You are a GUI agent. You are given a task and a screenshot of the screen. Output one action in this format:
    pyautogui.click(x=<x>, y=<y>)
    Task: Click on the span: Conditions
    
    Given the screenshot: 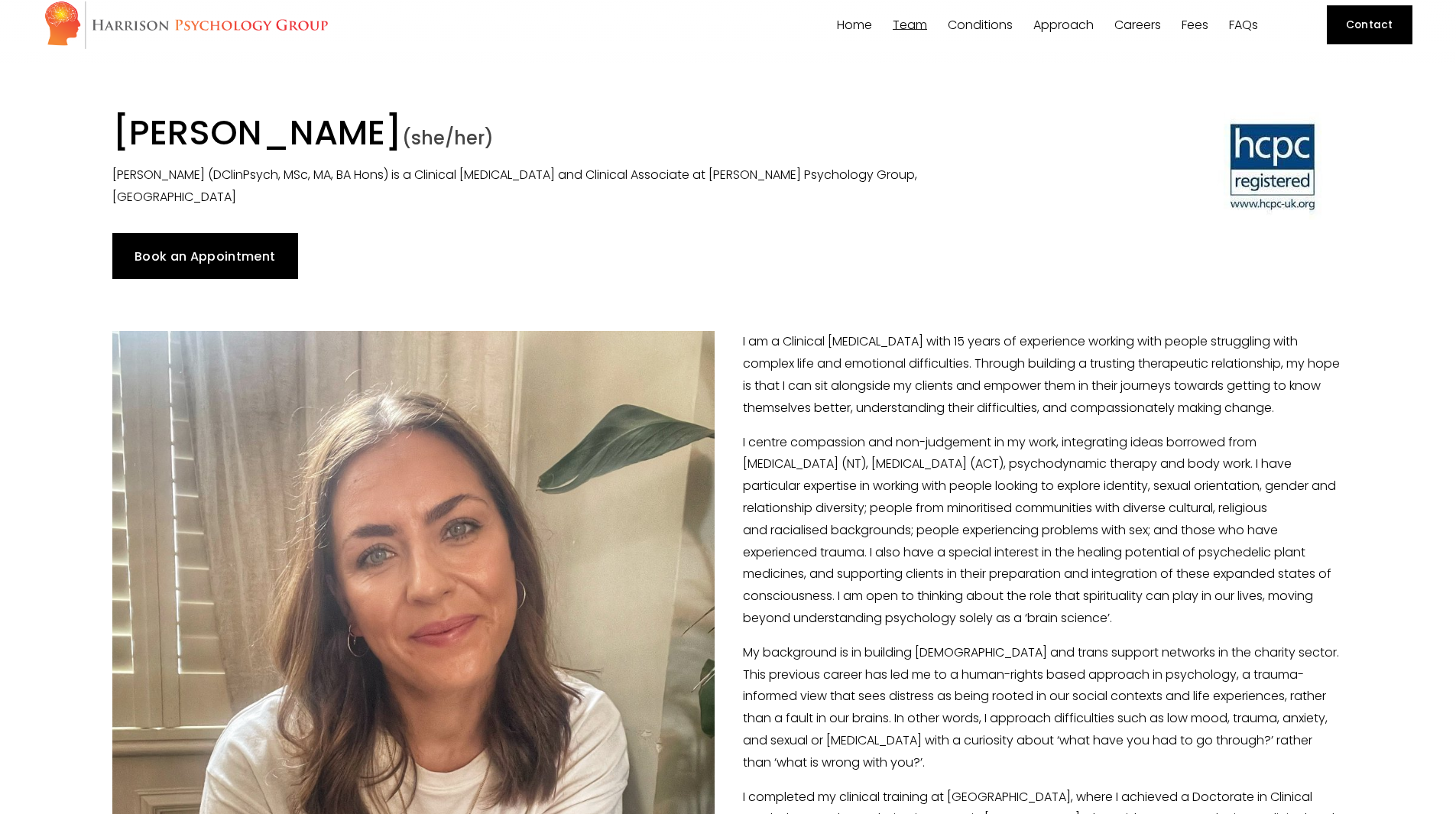 What is the action you would take?
    pyautogui.click(x=979, y=25)
    